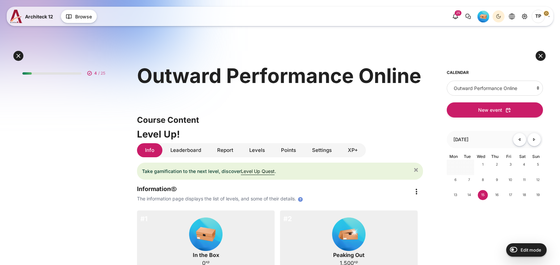 This screenshot has height=265, width=560. What do you see at coordinates (511, 164) in the screenshot?
I see `span: 3` at bounding box center [511, 164].